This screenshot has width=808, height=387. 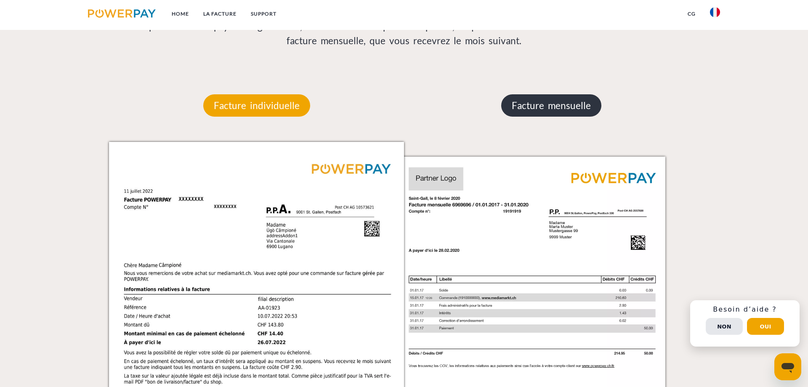 I want to click on a: LA FACTURE, so click(x=220, y=14).